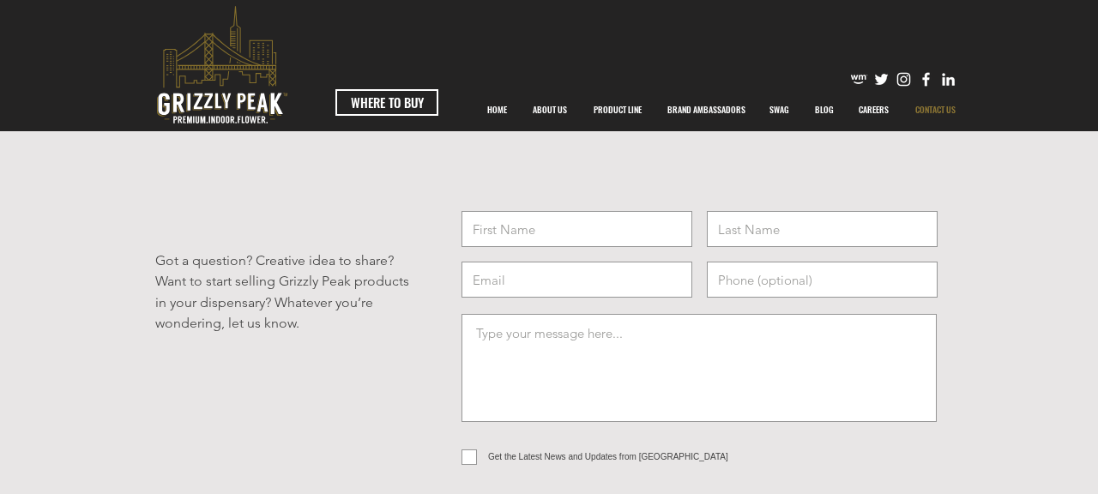 This screenshot has height=494, width=1098. Describe the element at coordinates (779, 110) in the screenshot. I see `a: SWAG` at that location.